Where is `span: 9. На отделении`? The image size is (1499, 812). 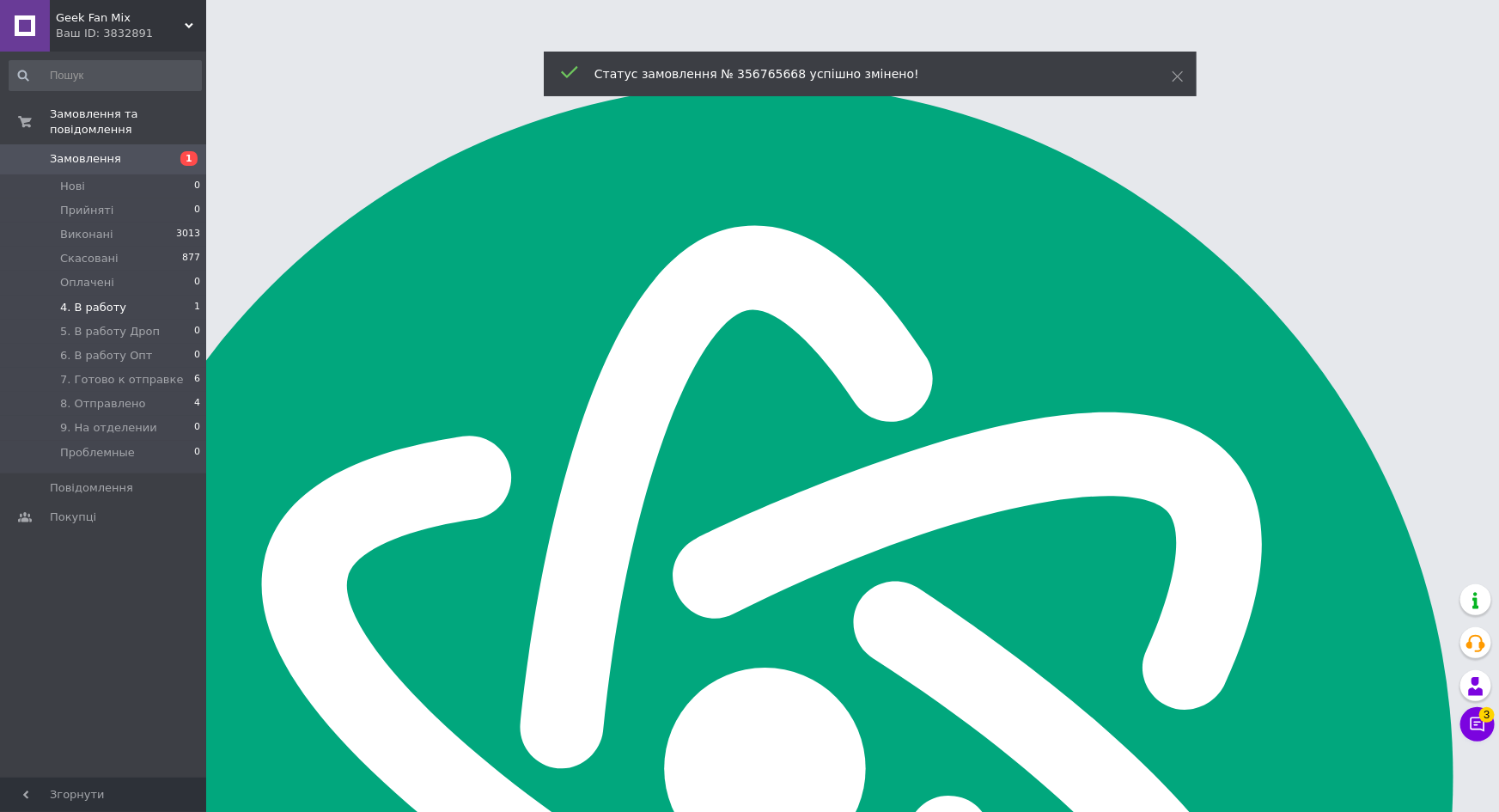
span: 9. На отделении is located at coordinates (108, 427).